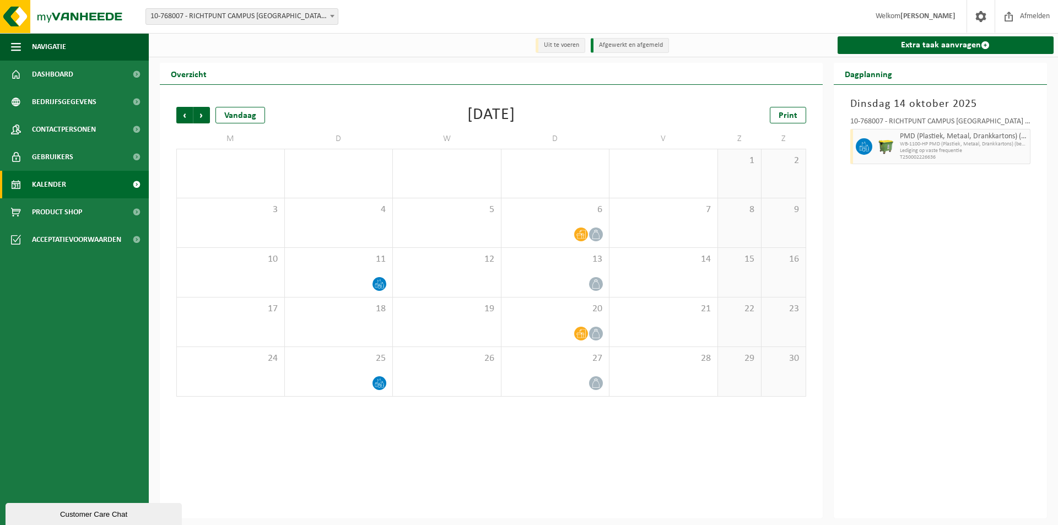 The width and height of the screenshot is (1058, 525). I want to click on td: V, so click(663, 139).